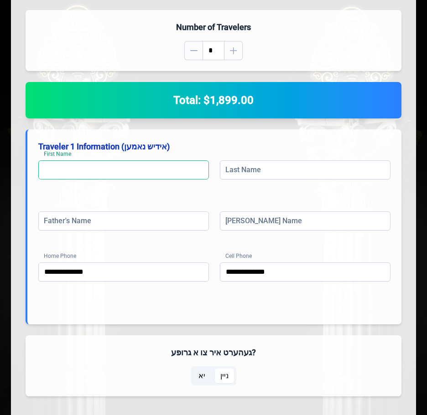 The height and width of the screenshot is (415, 427). I want to click on p-togglebutton: ניין, so click(224, 376).